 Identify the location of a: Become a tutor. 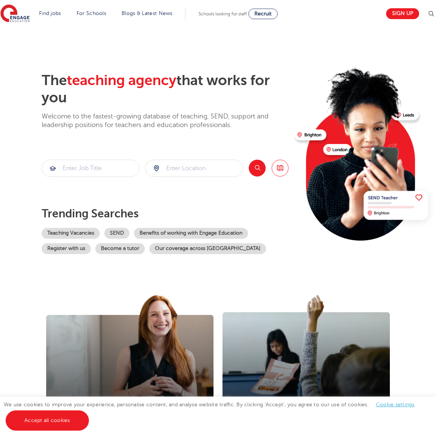
(120, 249).